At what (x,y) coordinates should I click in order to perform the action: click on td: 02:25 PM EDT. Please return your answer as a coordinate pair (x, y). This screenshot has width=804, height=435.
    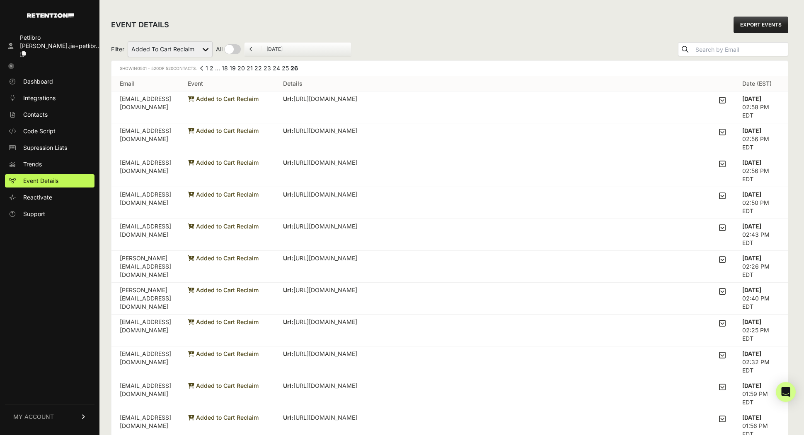
    Looking at the image, I should click on (761, 331).